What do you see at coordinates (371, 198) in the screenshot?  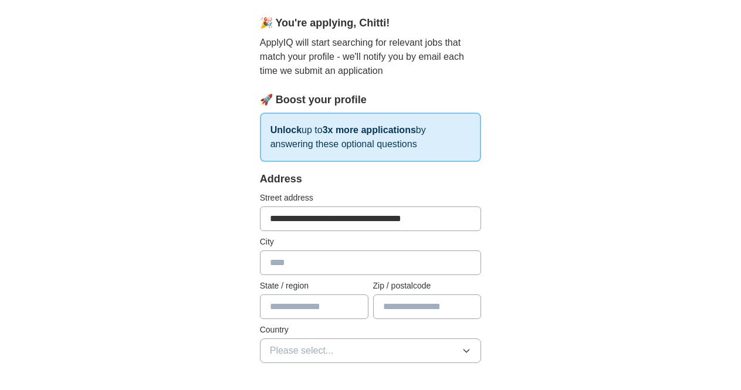 I see `label: Street address` at bounding box center [371, 198].